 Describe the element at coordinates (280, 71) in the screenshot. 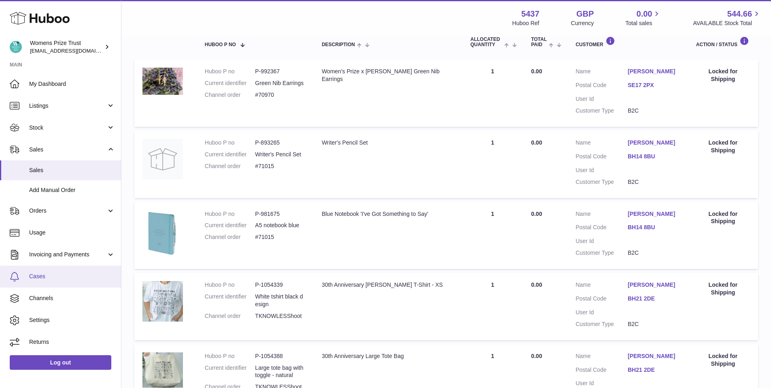

I see `dd: P-992367` at that location.